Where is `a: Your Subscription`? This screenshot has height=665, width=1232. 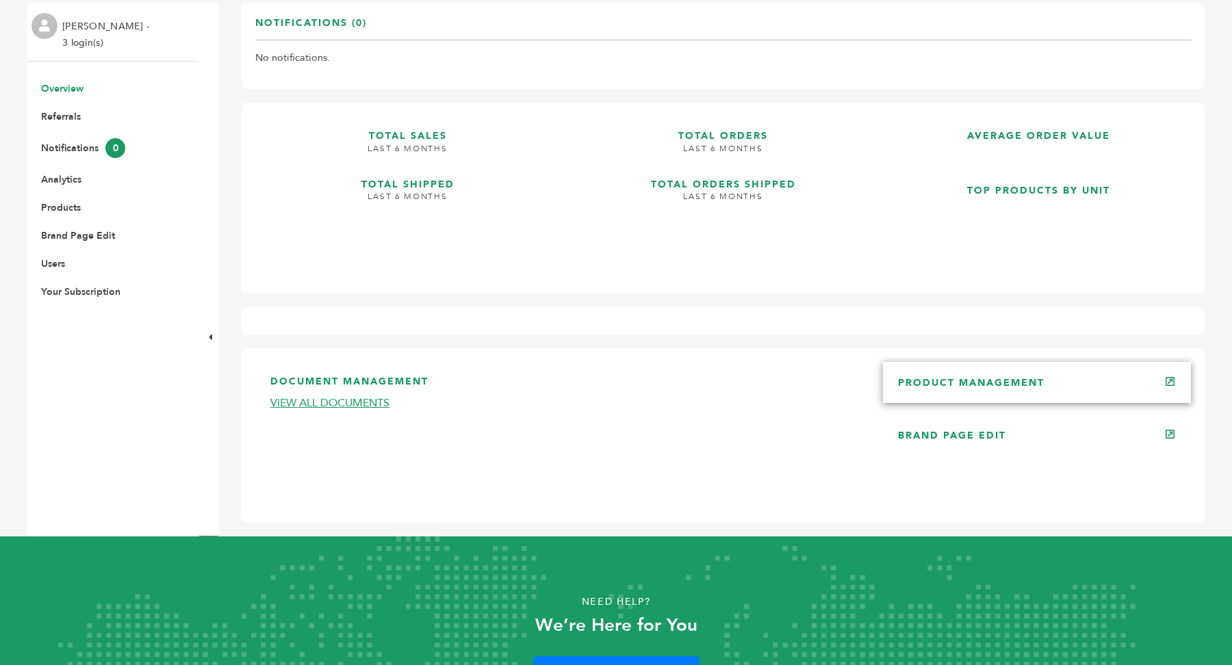
a: Your Subscription is located at coordinates (81, 292).